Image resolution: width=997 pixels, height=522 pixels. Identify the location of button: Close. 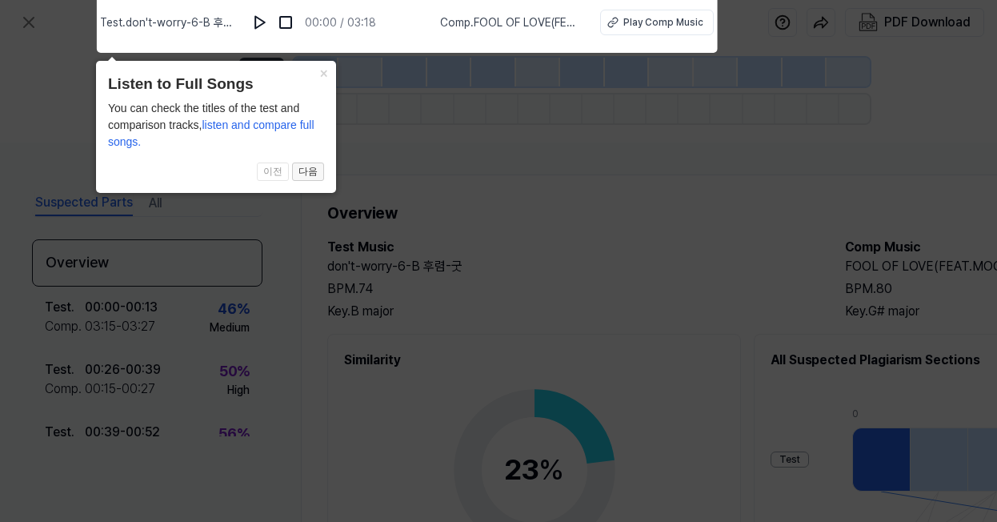
(323, 72).